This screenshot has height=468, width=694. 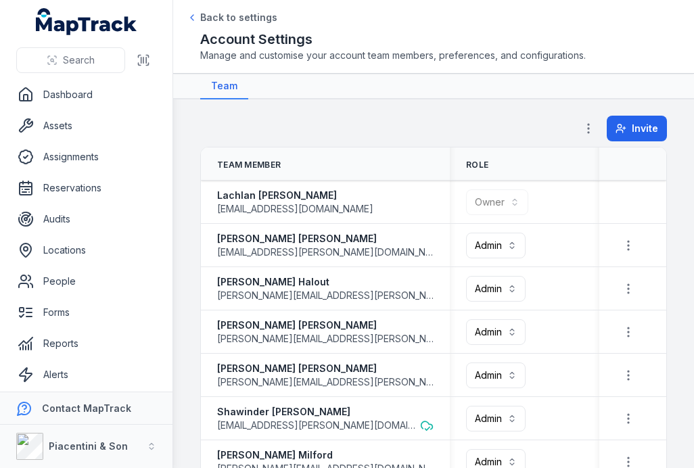 I want to click on span: Back to settings, so click(x=239, y=18).